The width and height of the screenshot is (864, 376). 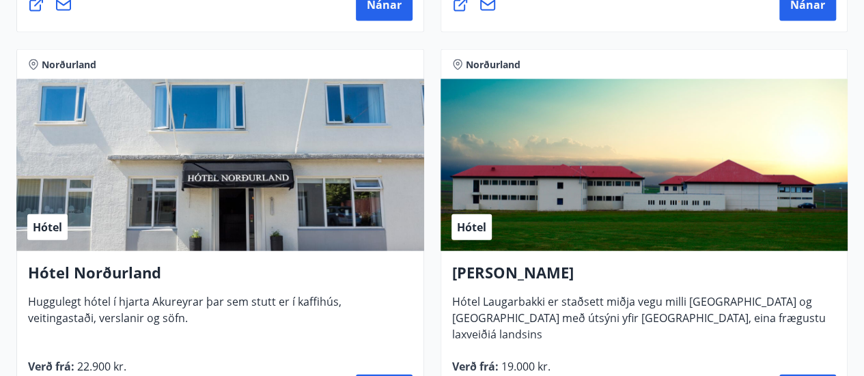 I want to click on span: 19.000 kr., so click(x=525, y=367).